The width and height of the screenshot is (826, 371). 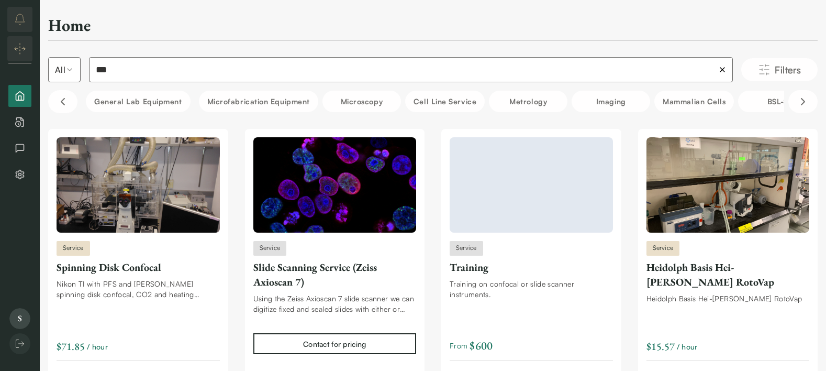 What do you see at coordinates (20, 148) in the screenshot?
I see `li: Messages` at bounding box center [20, 148].